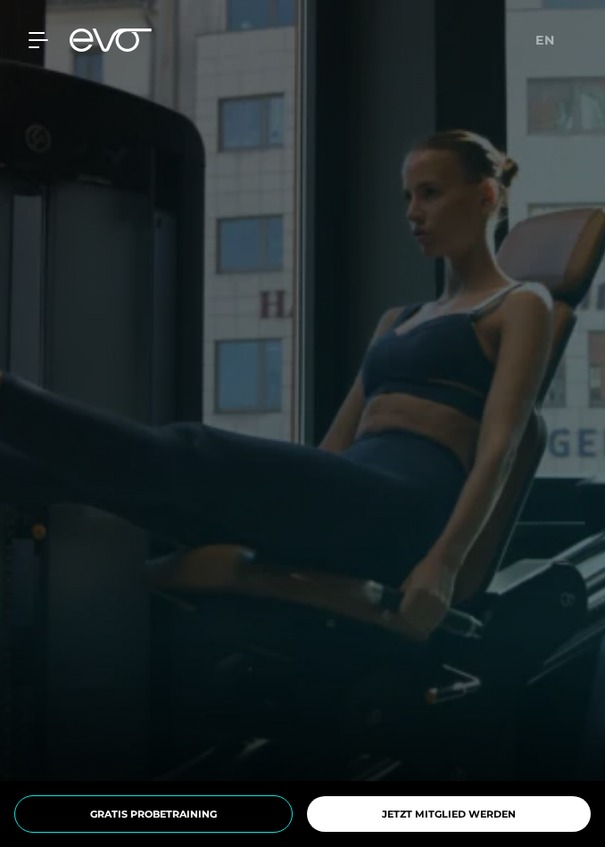  Describe the element at coordinates (448, 814) in the screenshot. I see `a: Jetzt Mitglied werden` at that location.